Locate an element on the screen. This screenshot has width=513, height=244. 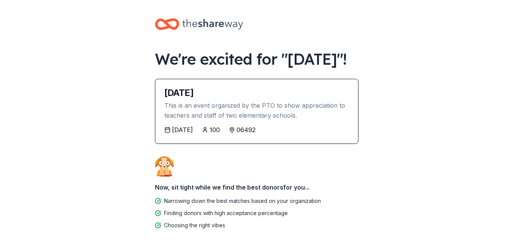
div: This is an event organized by the PTO to show appreciation to teachers and staff of two elementar... is located at coordinates (257, 110).